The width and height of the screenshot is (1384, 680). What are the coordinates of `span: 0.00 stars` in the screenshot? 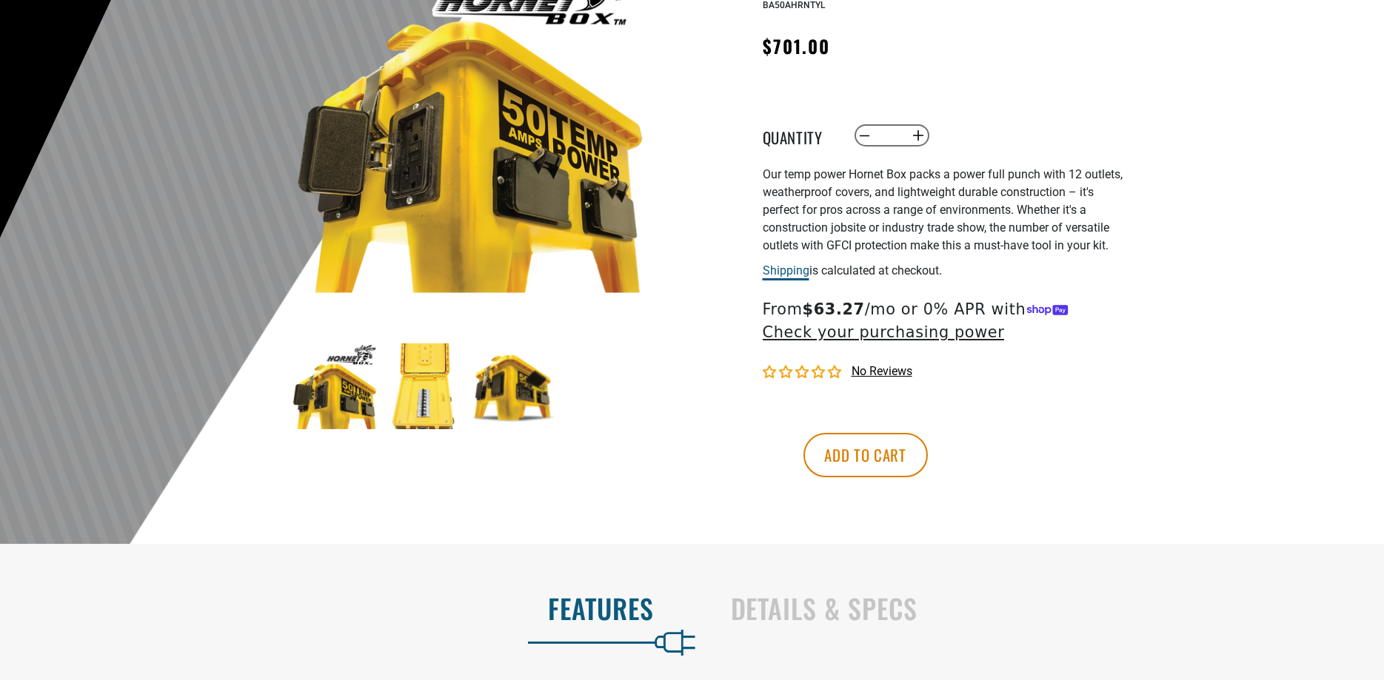 It's located at (803, 372).